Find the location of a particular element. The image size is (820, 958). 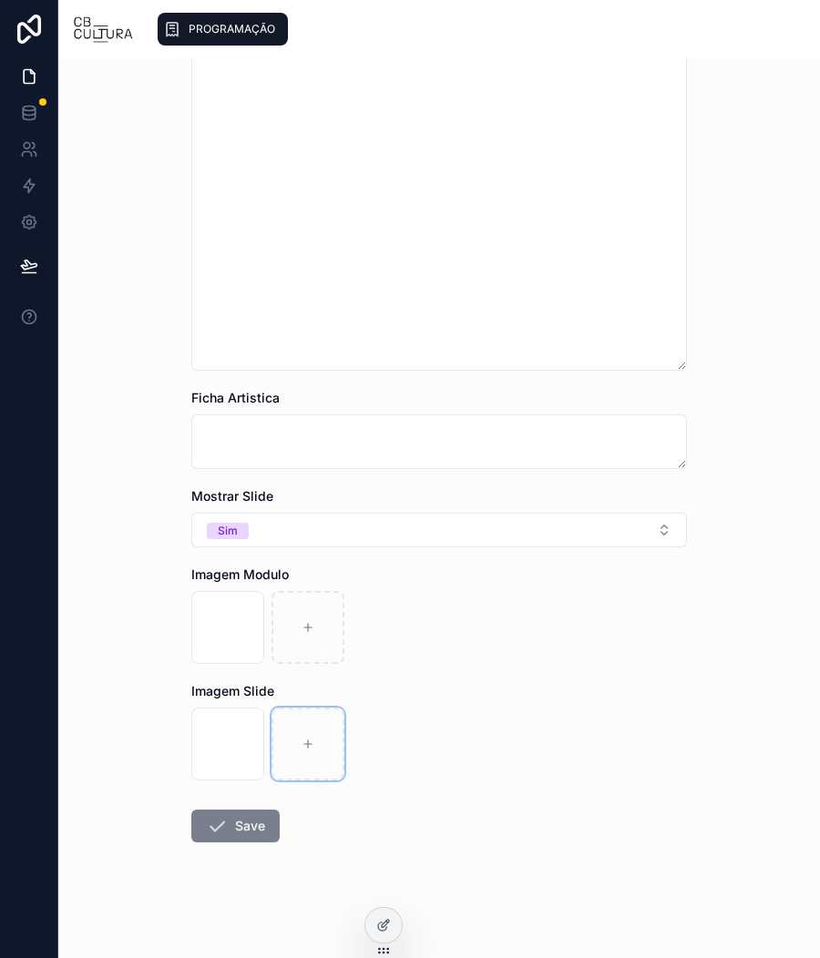

span: Imagem Slide is located at coordinates (232, 691).